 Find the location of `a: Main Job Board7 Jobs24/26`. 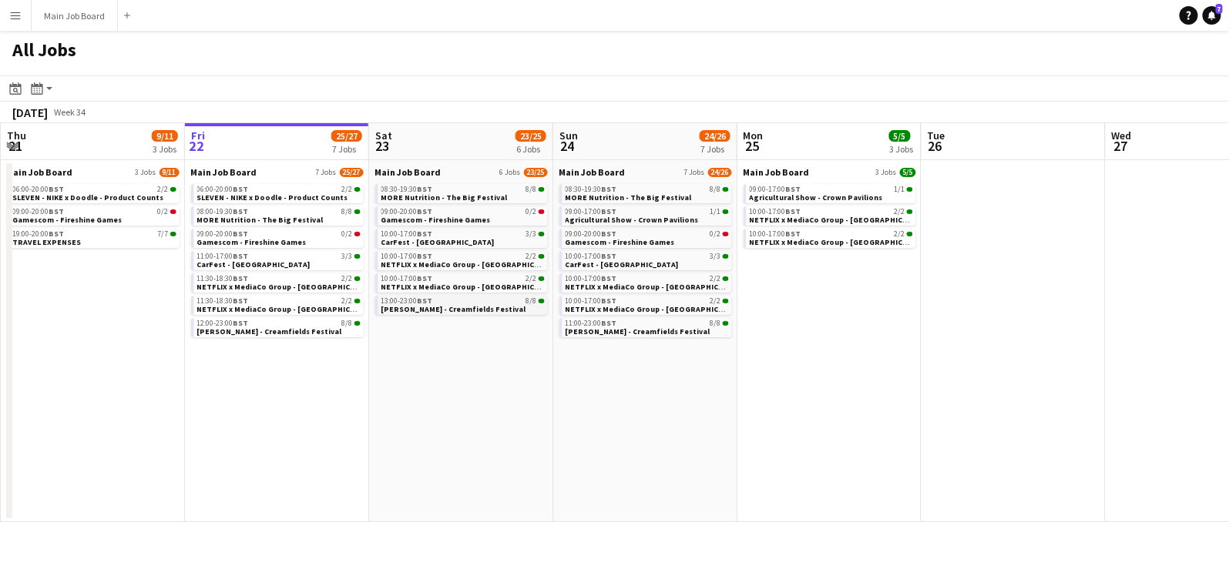

a: Main Job Board7 Jobs24/26 is located at coordinates (646, 172).